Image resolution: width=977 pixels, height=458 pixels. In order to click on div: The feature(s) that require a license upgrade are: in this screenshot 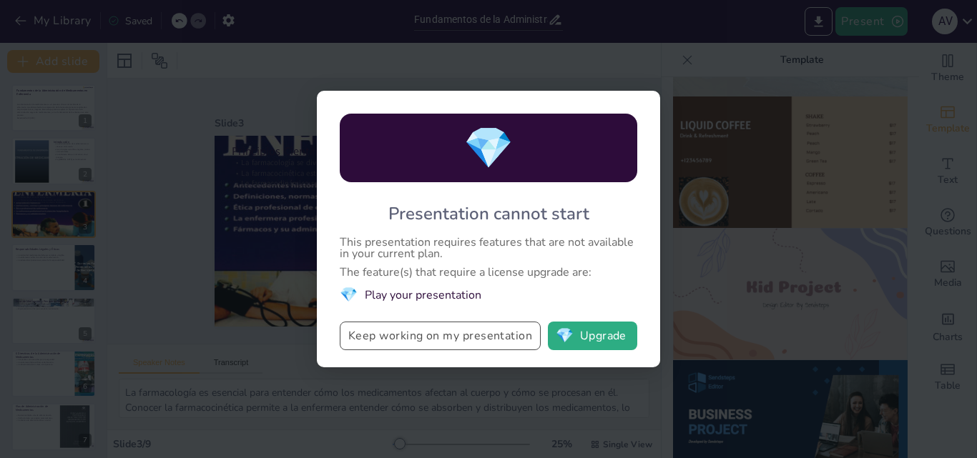, I will do `click(489, 273)`.